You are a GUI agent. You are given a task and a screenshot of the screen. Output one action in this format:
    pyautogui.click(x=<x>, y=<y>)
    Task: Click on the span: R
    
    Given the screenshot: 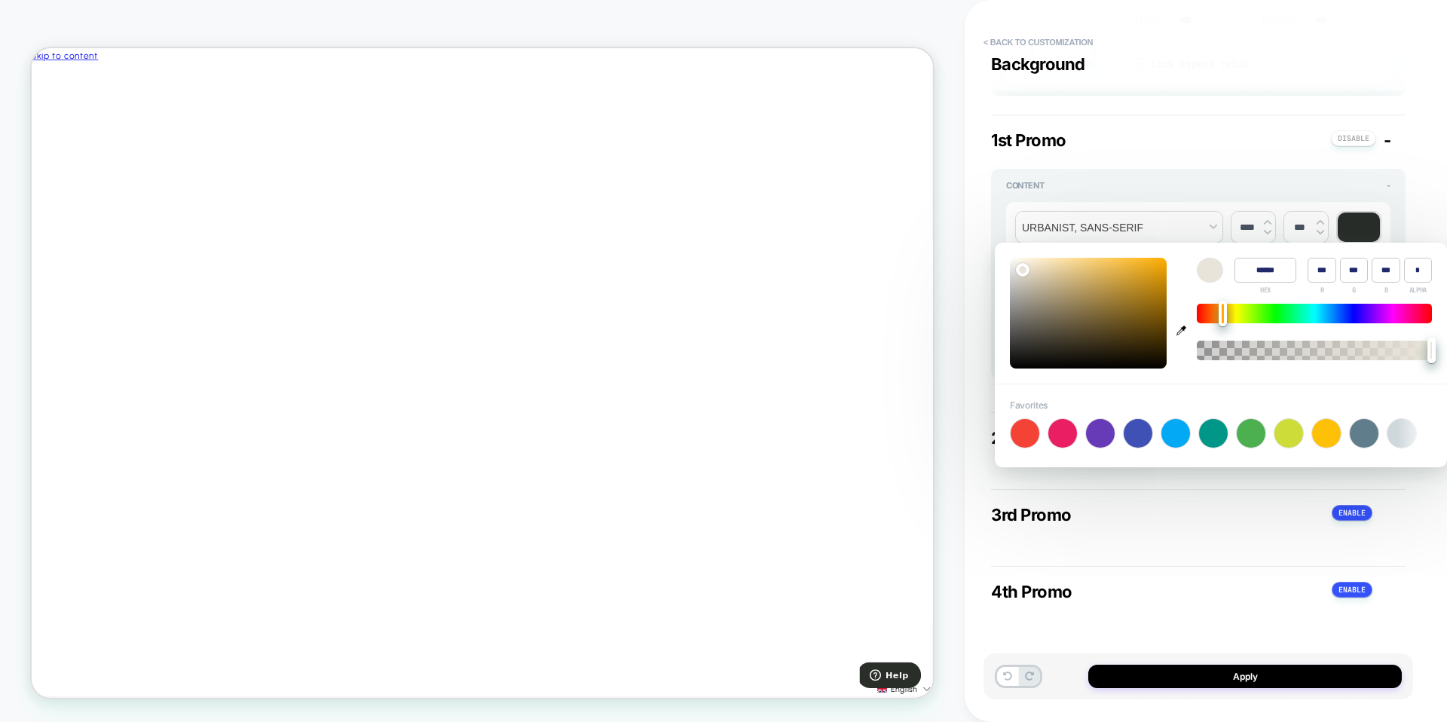 What is the action you would take?
    pyautogui.click(x=1322, y=290)
    